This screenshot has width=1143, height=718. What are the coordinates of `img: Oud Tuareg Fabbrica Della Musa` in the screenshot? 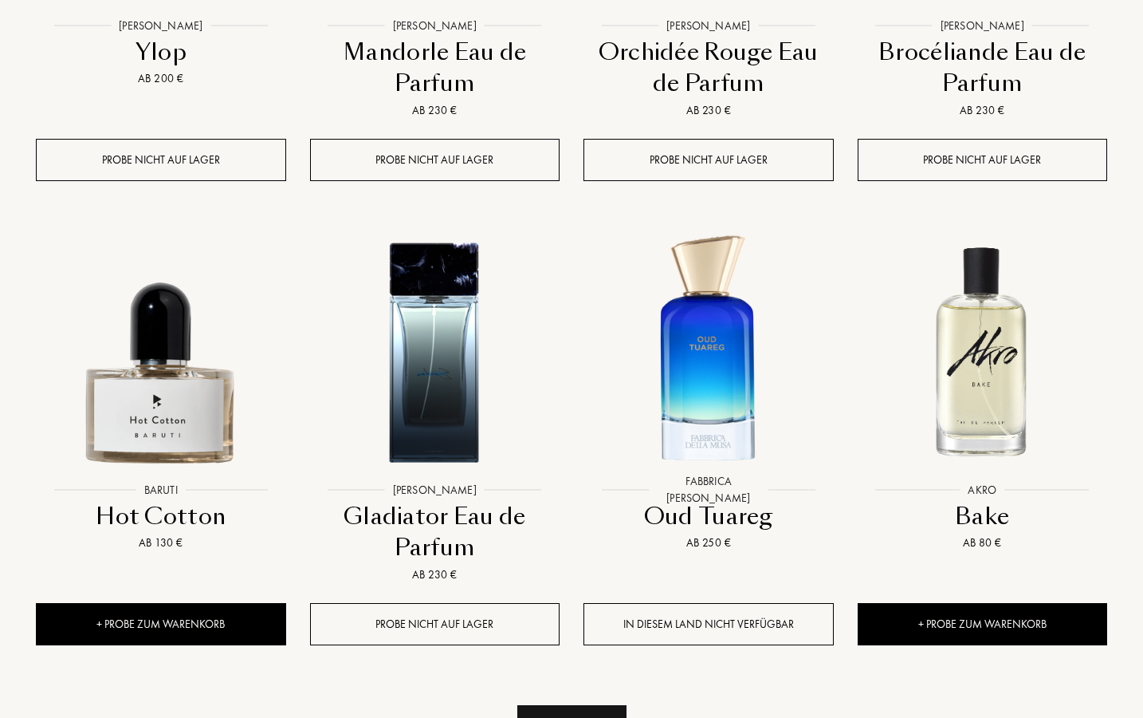 It's located at (708, 349).